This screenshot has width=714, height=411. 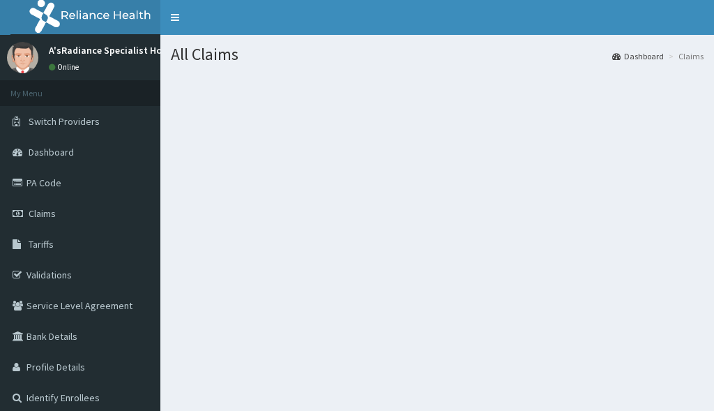 What do you see at coordinates (118, 50) in the screenshot?
I see `p: A'sRadiance Specialist Hospital` at bounding box center [118, 50].